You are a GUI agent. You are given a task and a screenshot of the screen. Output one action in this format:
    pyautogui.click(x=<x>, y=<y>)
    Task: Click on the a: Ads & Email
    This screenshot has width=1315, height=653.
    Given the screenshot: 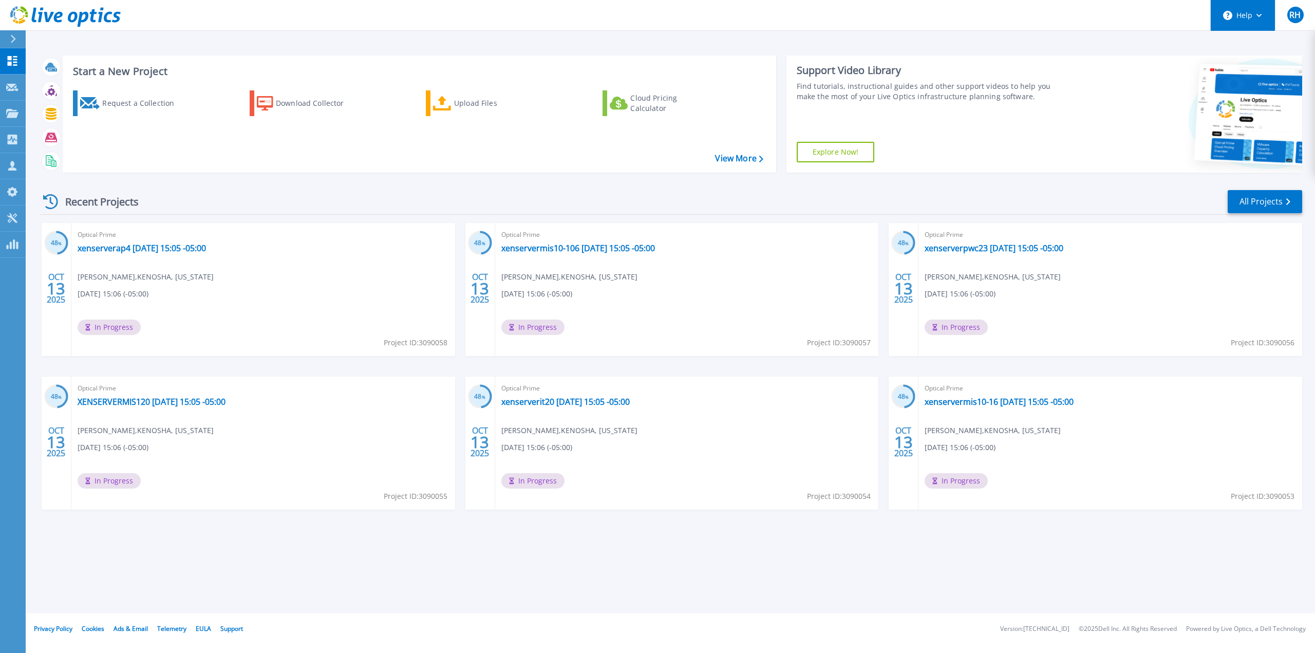 What is the action you would take?
    pyautogui.click(x=130, y=628)
    